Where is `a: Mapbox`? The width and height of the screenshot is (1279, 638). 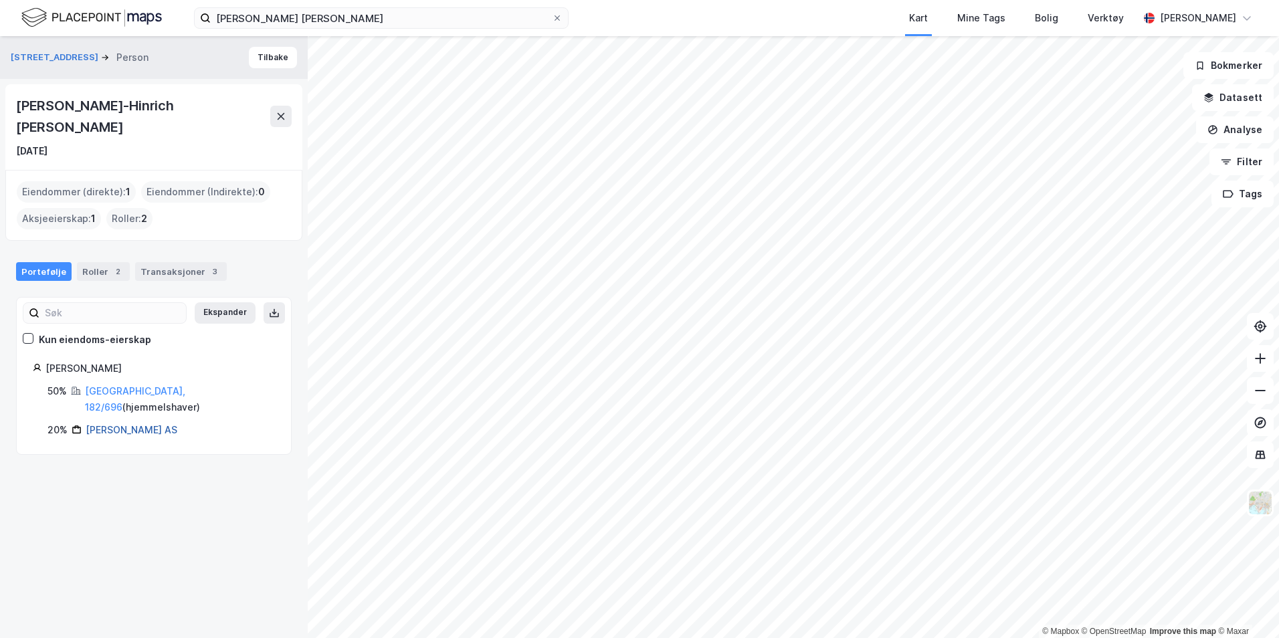
a: Mapbox is located at coordinates (1060, 632).